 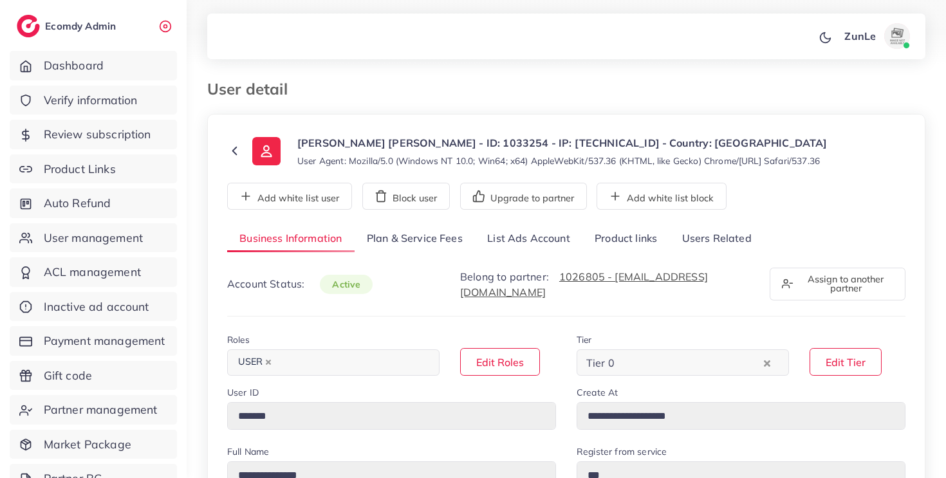 What do you see at coordinates (255, 362) in the screenshot?
I see `span: USER` at bounding box center [255, 362].